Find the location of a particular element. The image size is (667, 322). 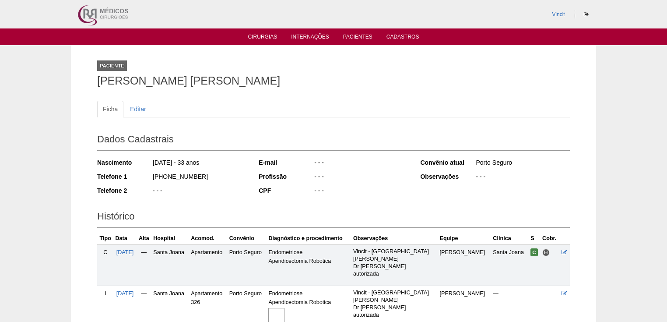

h2: Histórico is located at coordinates (333, 217).